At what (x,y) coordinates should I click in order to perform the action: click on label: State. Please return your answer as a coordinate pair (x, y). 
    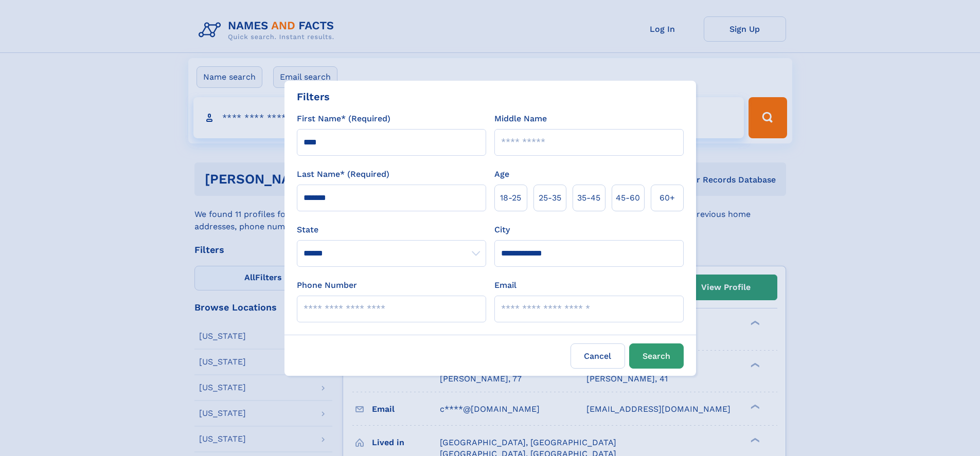
    Looking at the image, I should click on (391, 230).